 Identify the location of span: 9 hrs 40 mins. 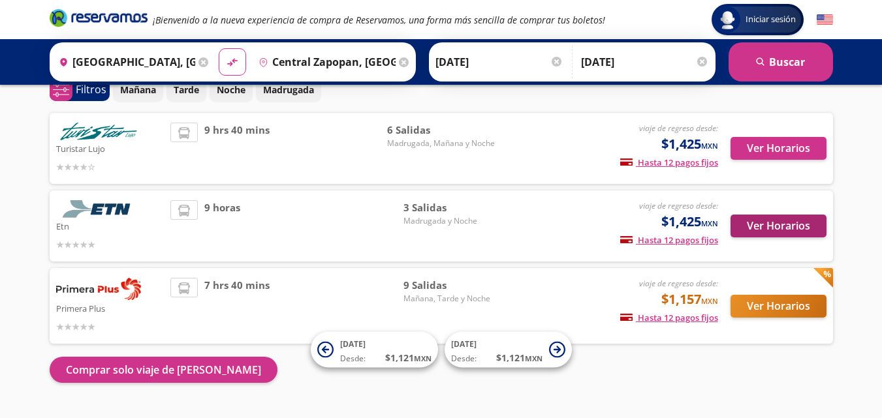
(237, 148).